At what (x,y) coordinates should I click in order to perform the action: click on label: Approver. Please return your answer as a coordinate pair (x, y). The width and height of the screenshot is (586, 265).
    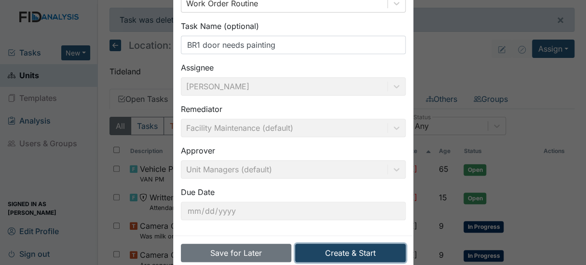
    Looking at the image, I should click on (198, 151).